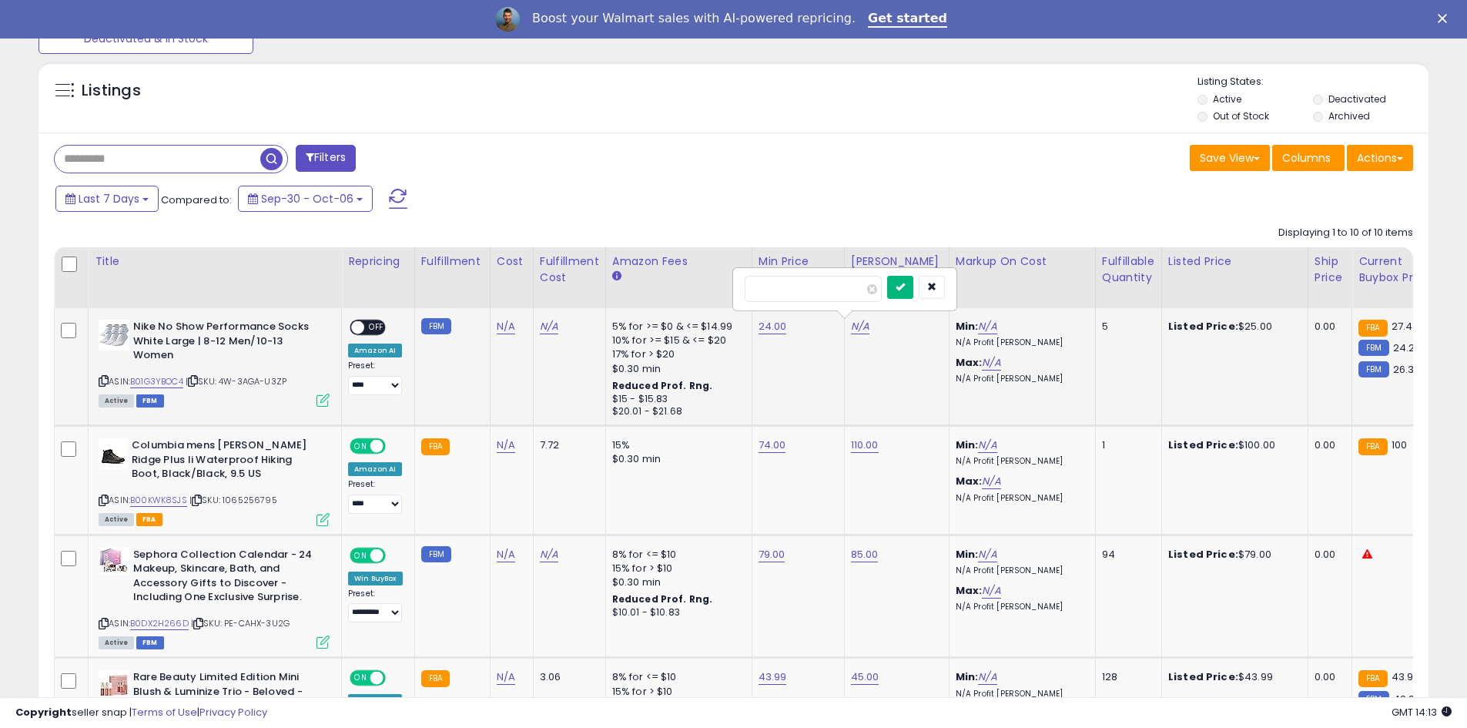 The height and width of the screenshot is (728, 1467). What do you see at coordinates (1232, 677) in the screenshot?
I see `div: $43.99` at bounding box center [1232, 677].